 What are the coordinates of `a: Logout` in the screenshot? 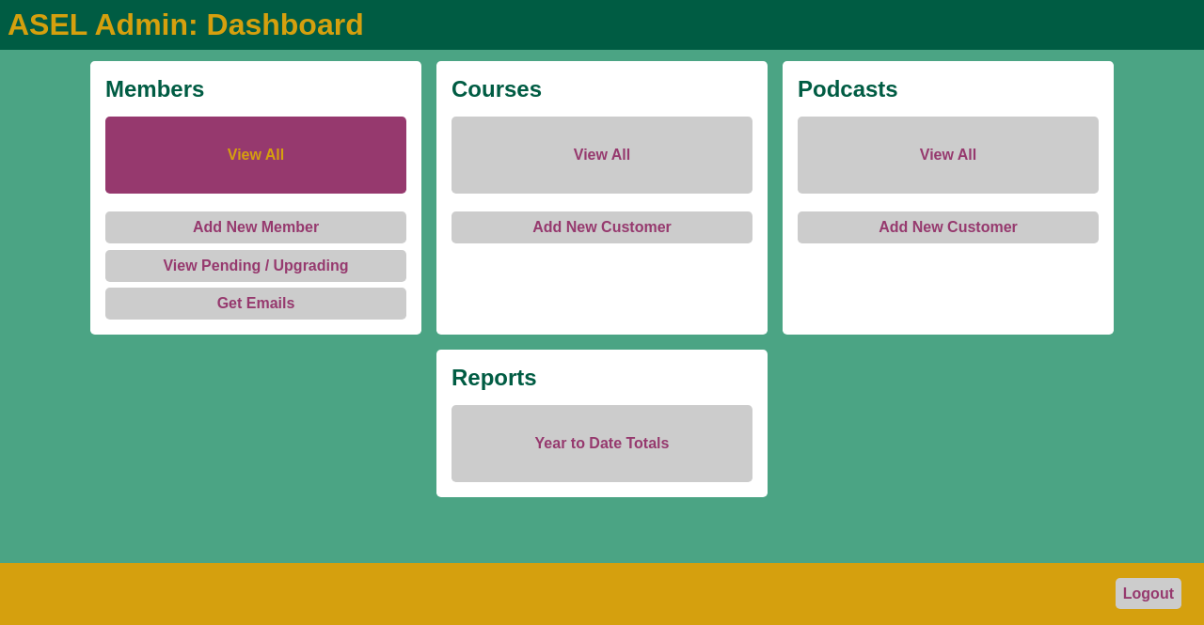 It's located at (1148, 593).